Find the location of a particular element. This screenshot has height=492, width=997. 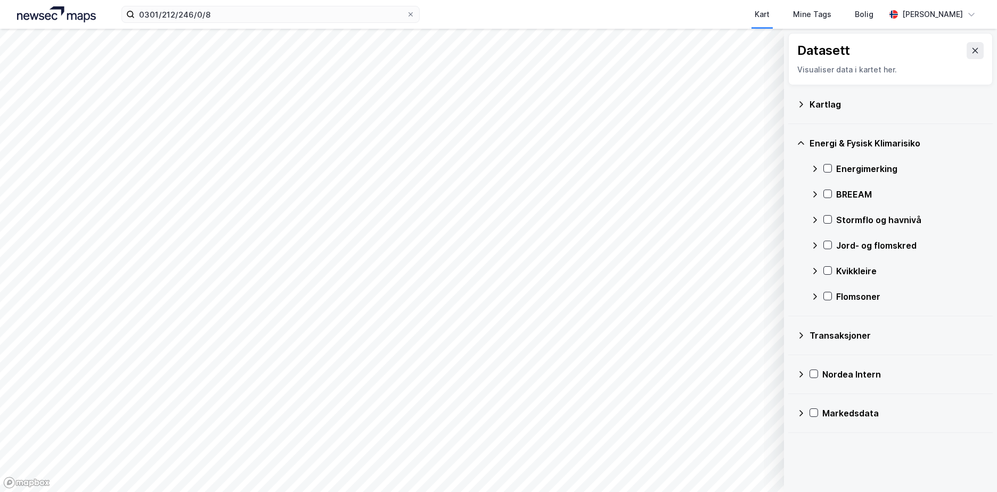

div: Nordea Intern is located at coordinates (903, 374).